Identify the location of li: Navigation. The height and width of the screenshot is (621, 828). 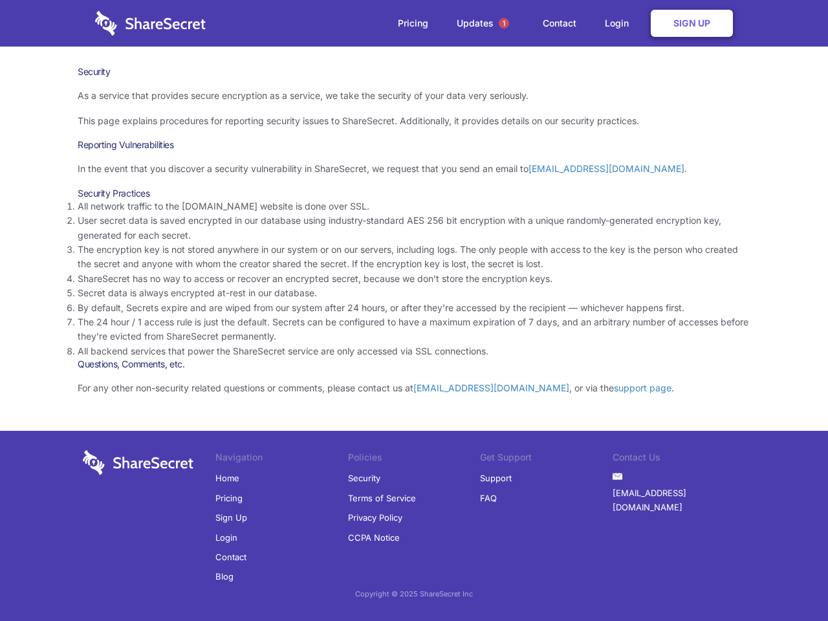
(281, 459).